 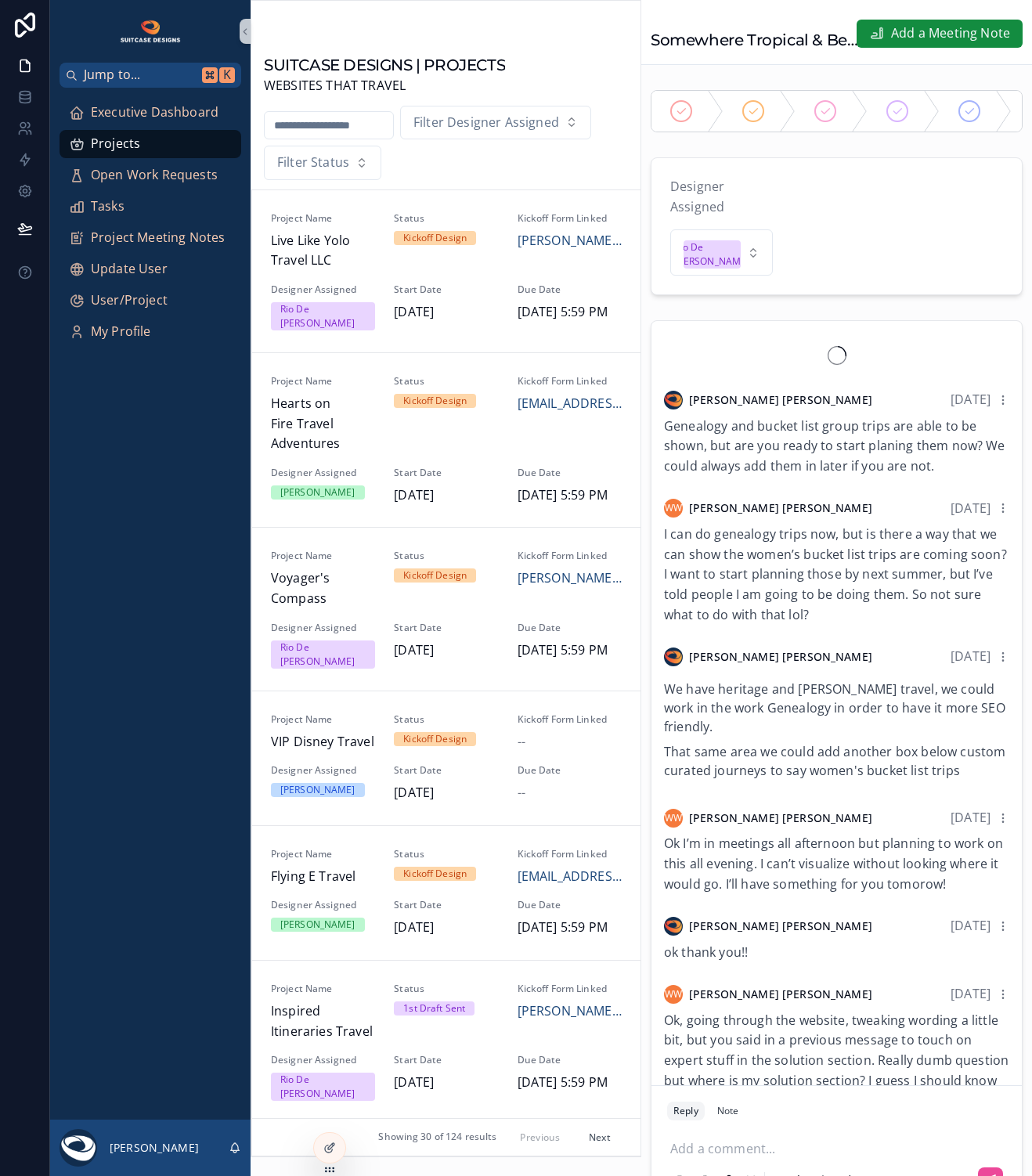 What do you see at coordinates (836, 761) in the screenshot?
I see `p: That same area we could add another box below custom curated journeys to say women's bucket list ...` at bounding box center [836, 761].